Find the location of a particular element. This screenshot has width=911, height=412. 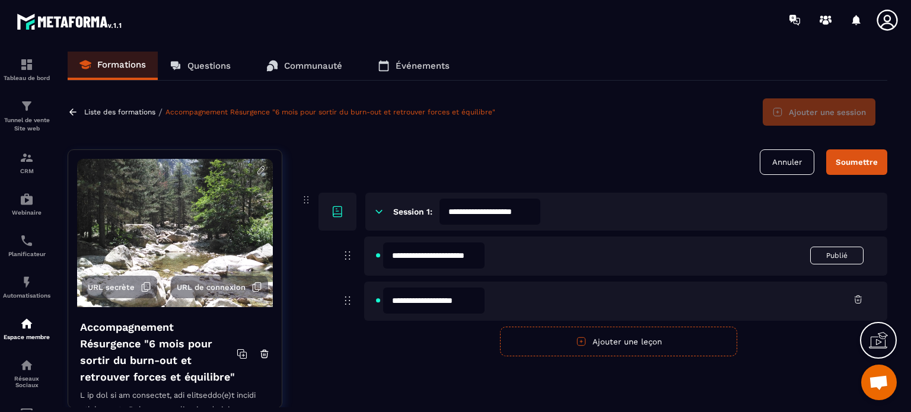

a: formationformationTunnel de vente Site web is located at coordinates (27, 116).